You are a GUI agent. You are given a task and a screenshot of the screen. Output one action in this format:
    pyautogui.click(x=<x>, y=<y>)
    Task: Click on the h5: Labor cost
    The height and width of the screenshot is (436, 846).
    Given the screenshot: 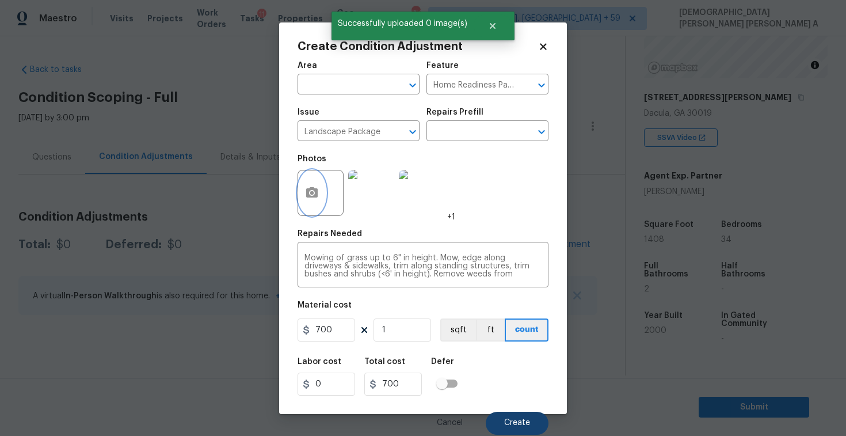 What is the action you would take?
    pyautogui.click(x=320, y=362)
    